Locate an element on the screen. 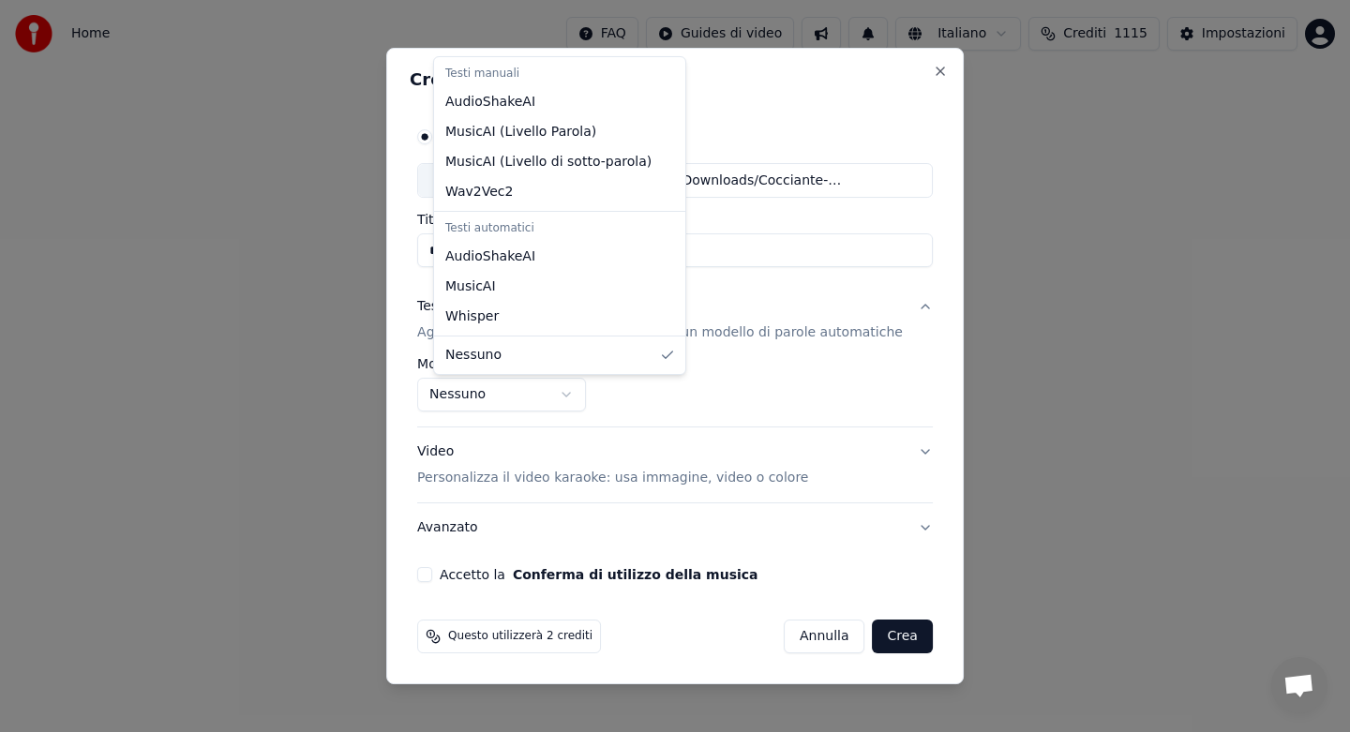 This screenshot has width=1350, height=732. span: Nessuno is located at coordinates (474, 355).